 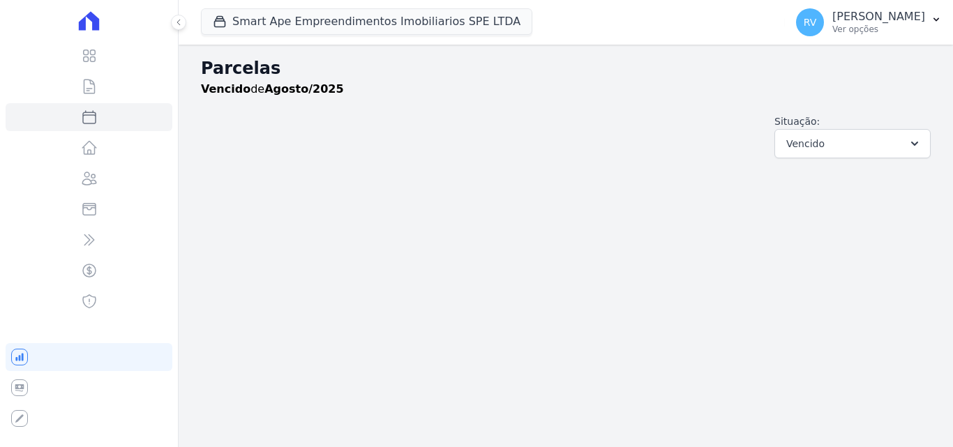 What do you see at coordinates (566, 68) in the screenshot?
I see `h2: Parcelas` at bounding box center [566, 68].